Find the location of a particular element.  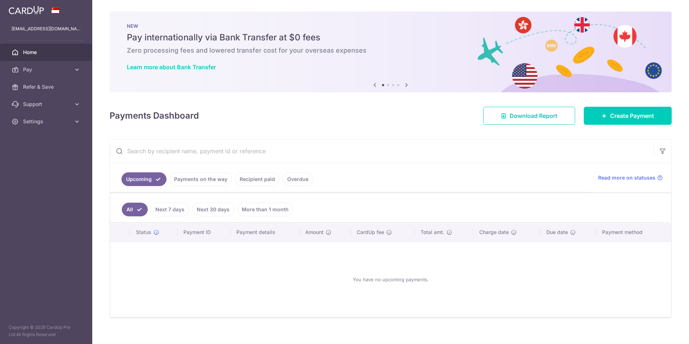

img: CardUp is located at coordinates (26, 10).